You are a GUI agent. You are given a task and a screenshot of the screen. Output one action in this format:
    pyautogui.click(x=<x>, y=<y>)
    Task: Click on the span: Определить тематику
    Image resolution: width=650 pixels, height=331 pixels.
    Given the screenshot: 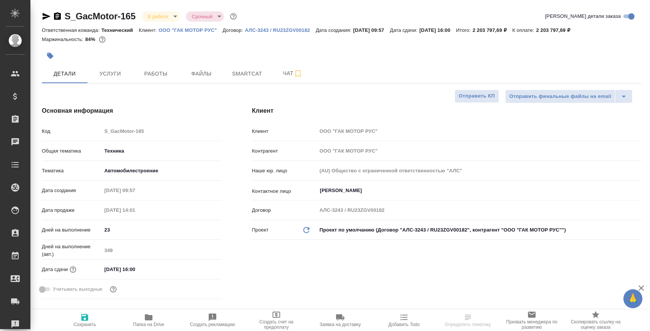 What is the action you would take?
    pyautogui.click(x=467, y=325)
    